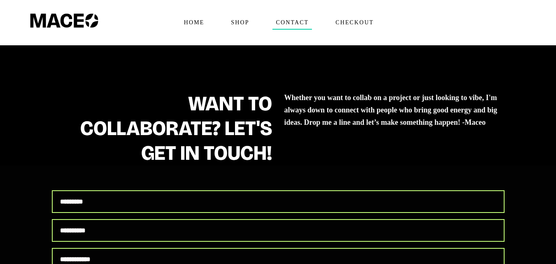 Image resolution: width=556 pixels, height=264 pixels. What do you see at coordinates (394, 110) in the screenshot?
I see `h5: Whether you want to collab on a project or just looking to vibe, I'm always down to connect with ...` at bounding box center [394, 110].